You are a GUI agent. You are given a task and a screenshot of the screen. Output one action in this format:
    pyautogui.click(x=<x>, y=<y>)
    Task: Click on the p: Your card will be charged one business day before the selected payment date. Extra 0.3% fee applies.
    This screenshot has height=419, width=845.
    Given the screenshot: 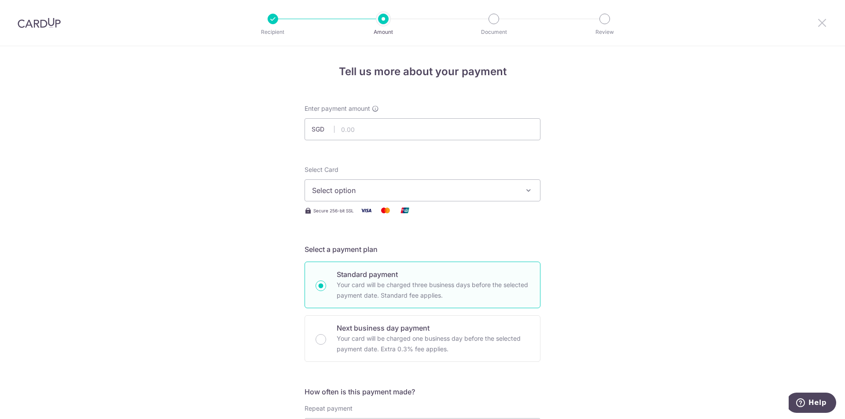 What is the action you would take?
    pyautogui.click(x=433, y=344)
    